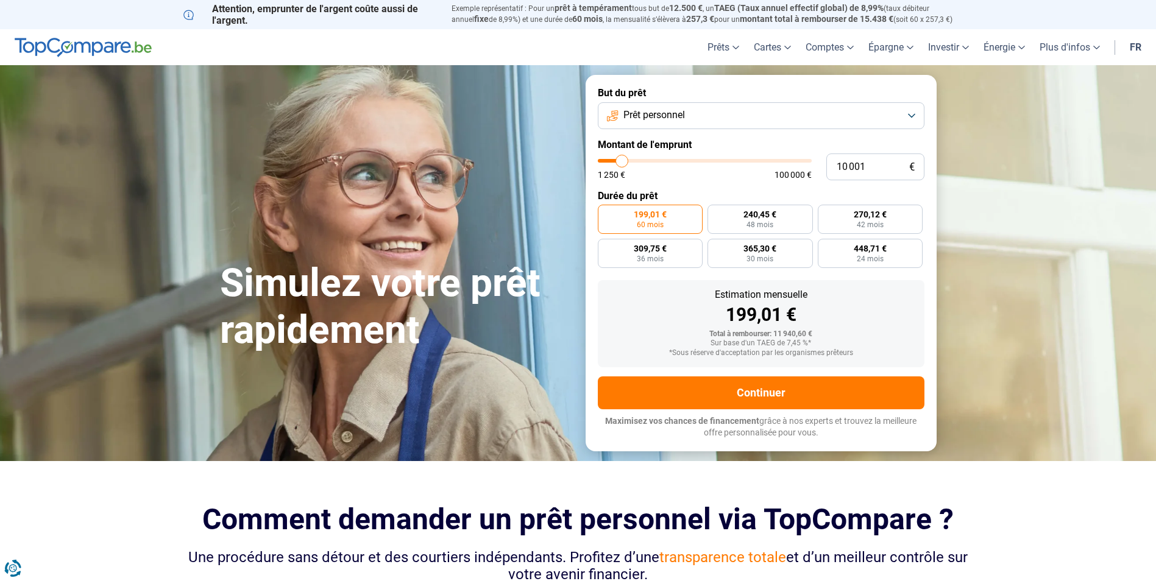  Describe the element at coordinates (712, 14) in the screenshot. I see `p: Exemple représentatif : Pour un tous but de , un (taux débiteur annuel de 8,99%) et une durée de ...` at that location.